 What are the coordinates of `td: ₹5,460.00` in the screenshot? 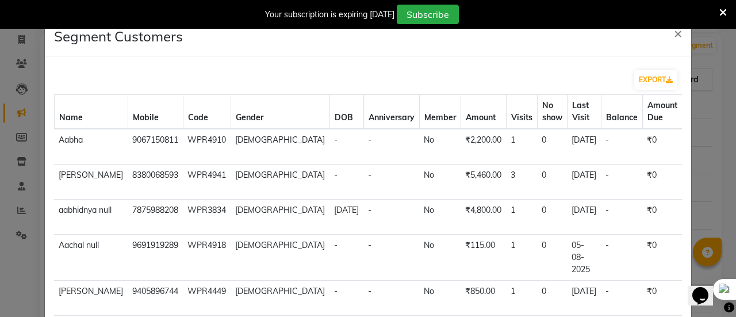 It's located at (483, 182).